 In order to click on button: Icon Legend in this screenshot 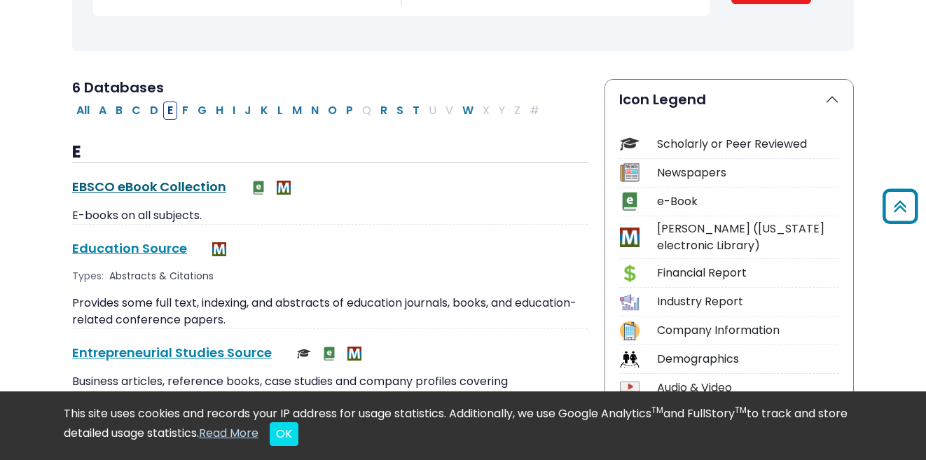, I will do `click(729, 99)`.